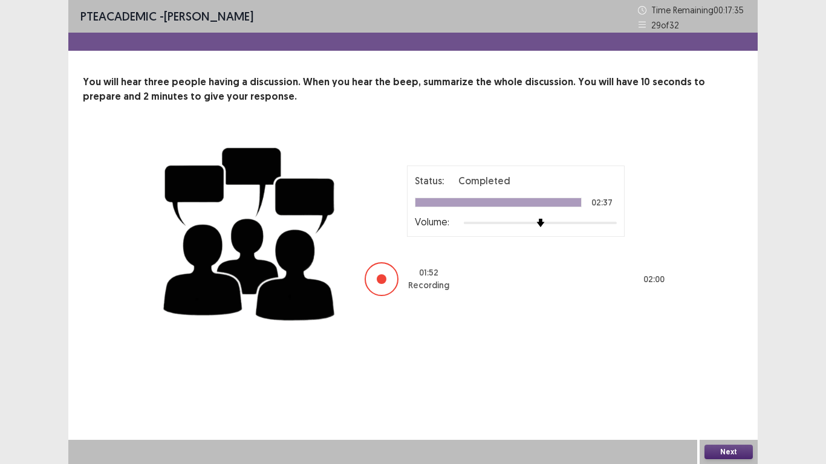  I want to click on img: arrow-thumb, so click(541, 223).